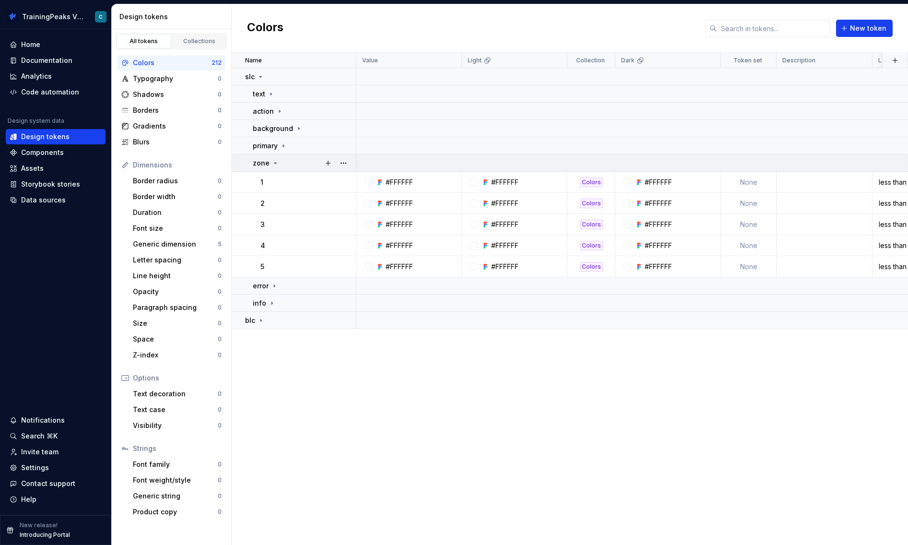 This screenshot has width=908, height=545. I want to click on a: Text decoration0, so click(177, 394).